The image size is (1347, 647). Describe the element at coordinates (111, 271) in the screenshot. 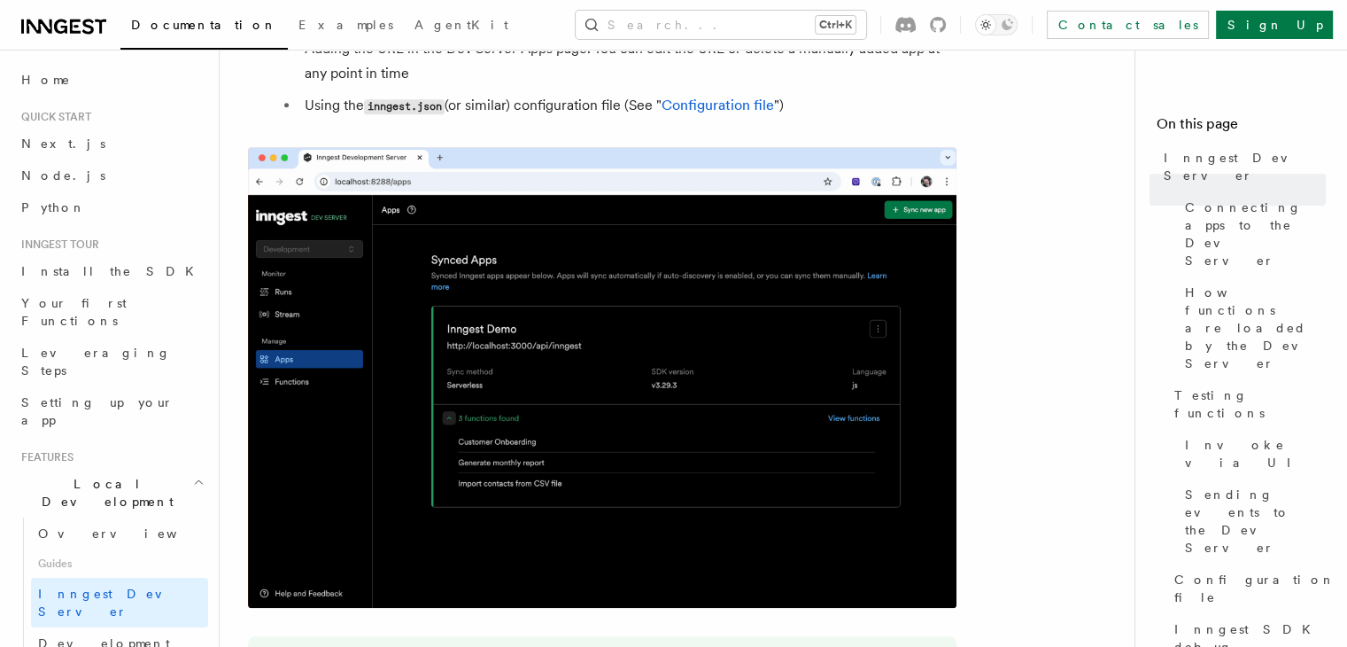

I see `a: Install the SDK` at that location.